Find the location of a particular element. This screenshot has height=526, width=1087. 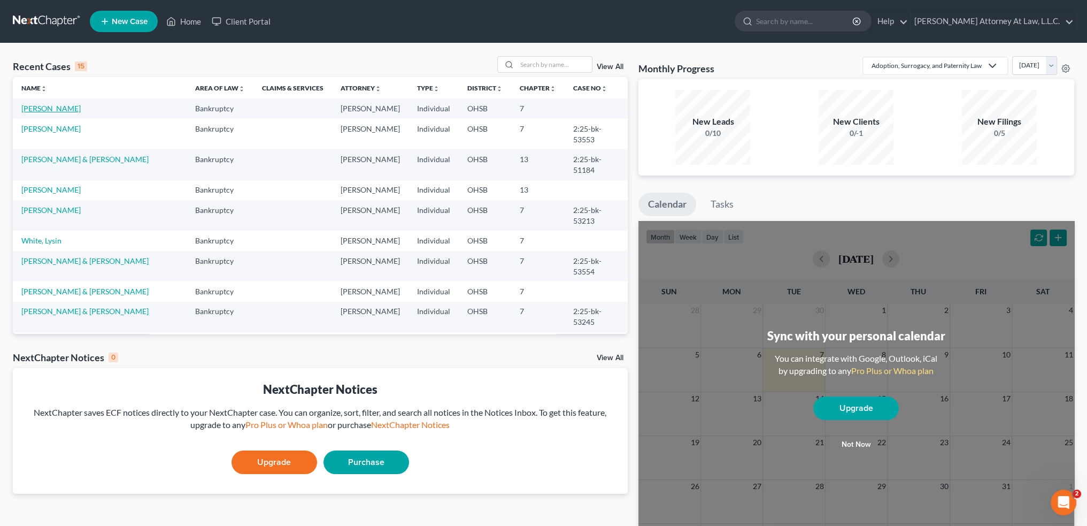

a: Calendar is located at coordinates (667, 204).